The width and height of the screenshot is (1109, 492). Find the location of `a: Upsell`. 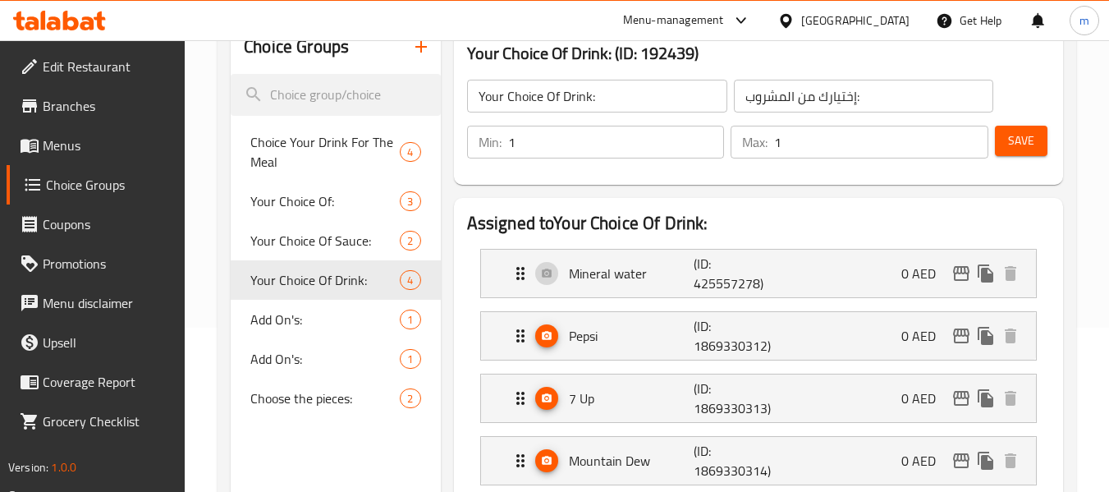

a: Upsell is located at coordinates (96, 342).